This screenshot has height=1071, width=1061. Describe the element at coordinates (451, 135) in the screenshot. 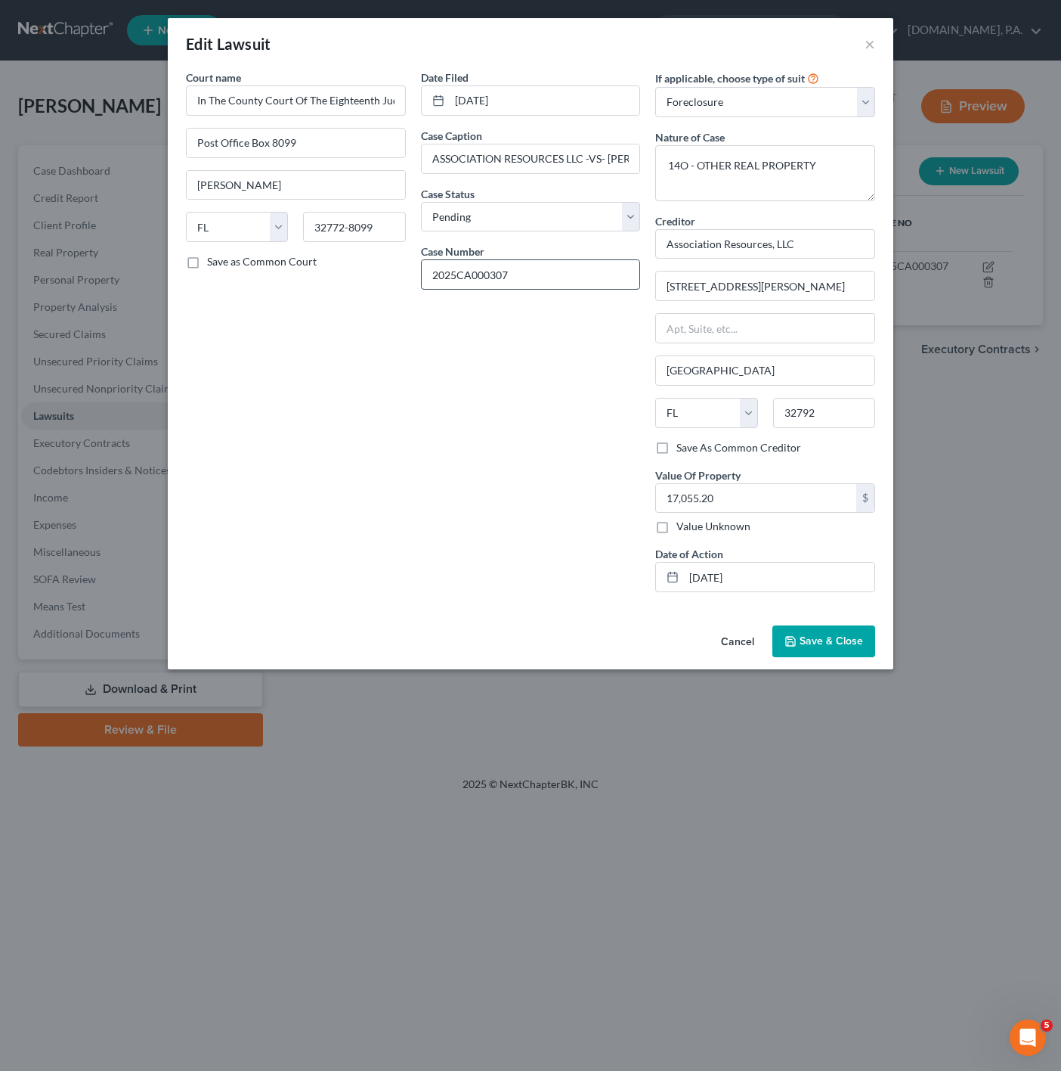

I see `label: Case Caption` at that location.